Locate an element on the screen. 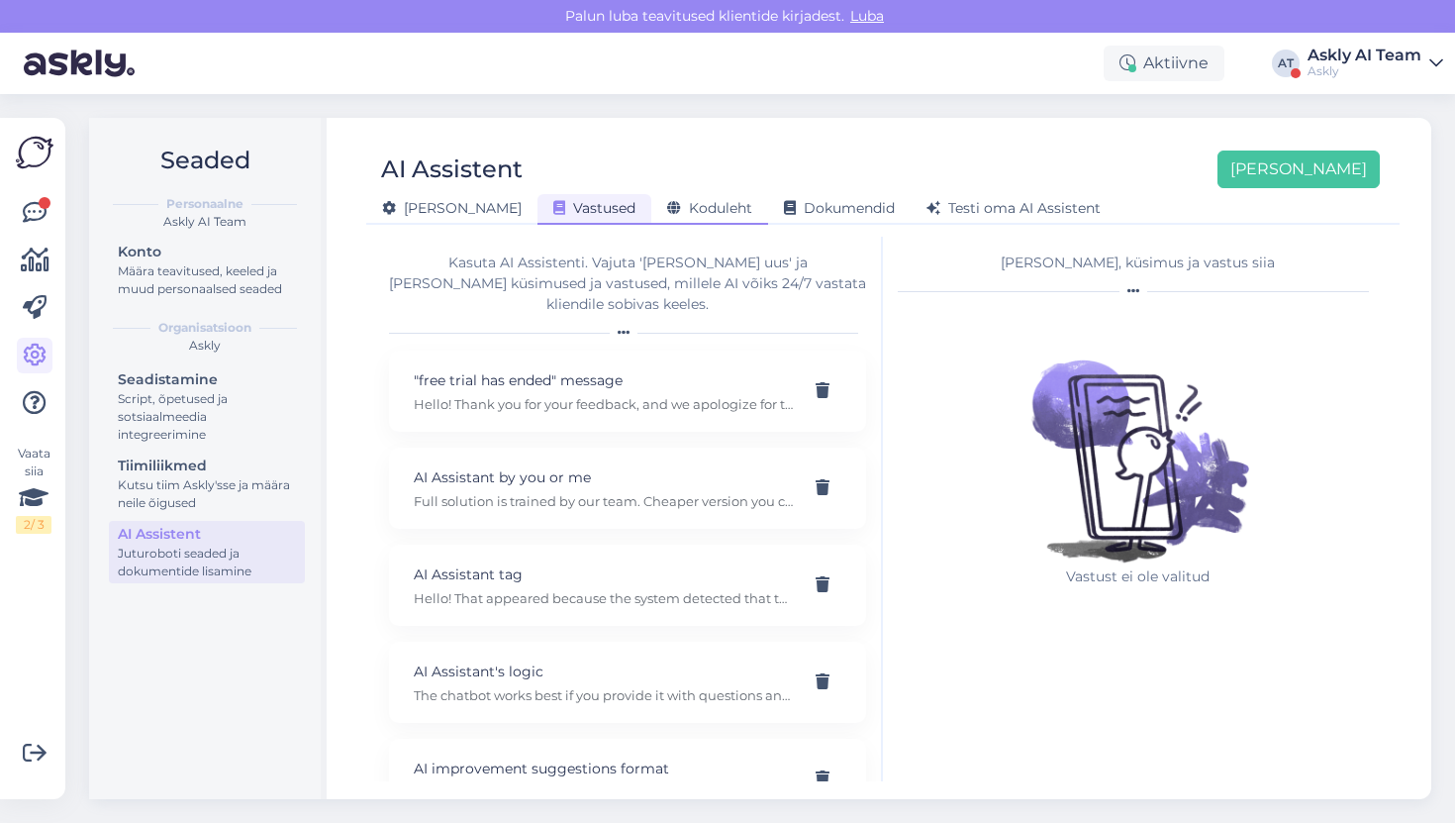 Image resolution: width=1455 pixels, height=823 pixels. p: AI Assistant's logic is located at coordinates (604, 671).